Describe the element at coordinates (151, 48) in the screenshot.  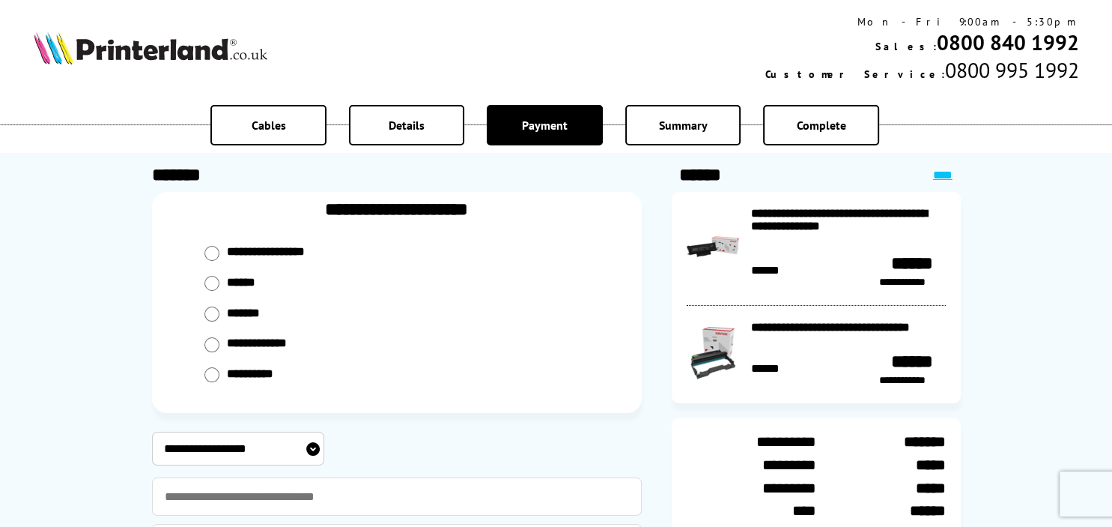
I see `img: Printerland Logo` at that location.